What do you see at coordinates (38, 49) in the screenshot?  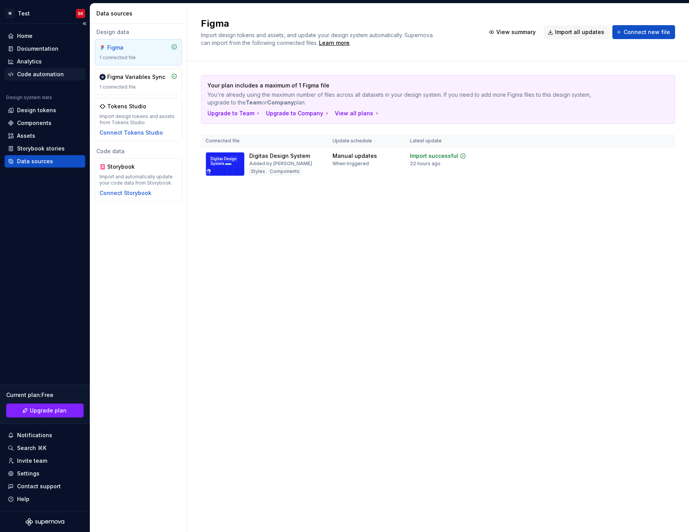 I see `div: Documentation` at bounding box center [38, 49].